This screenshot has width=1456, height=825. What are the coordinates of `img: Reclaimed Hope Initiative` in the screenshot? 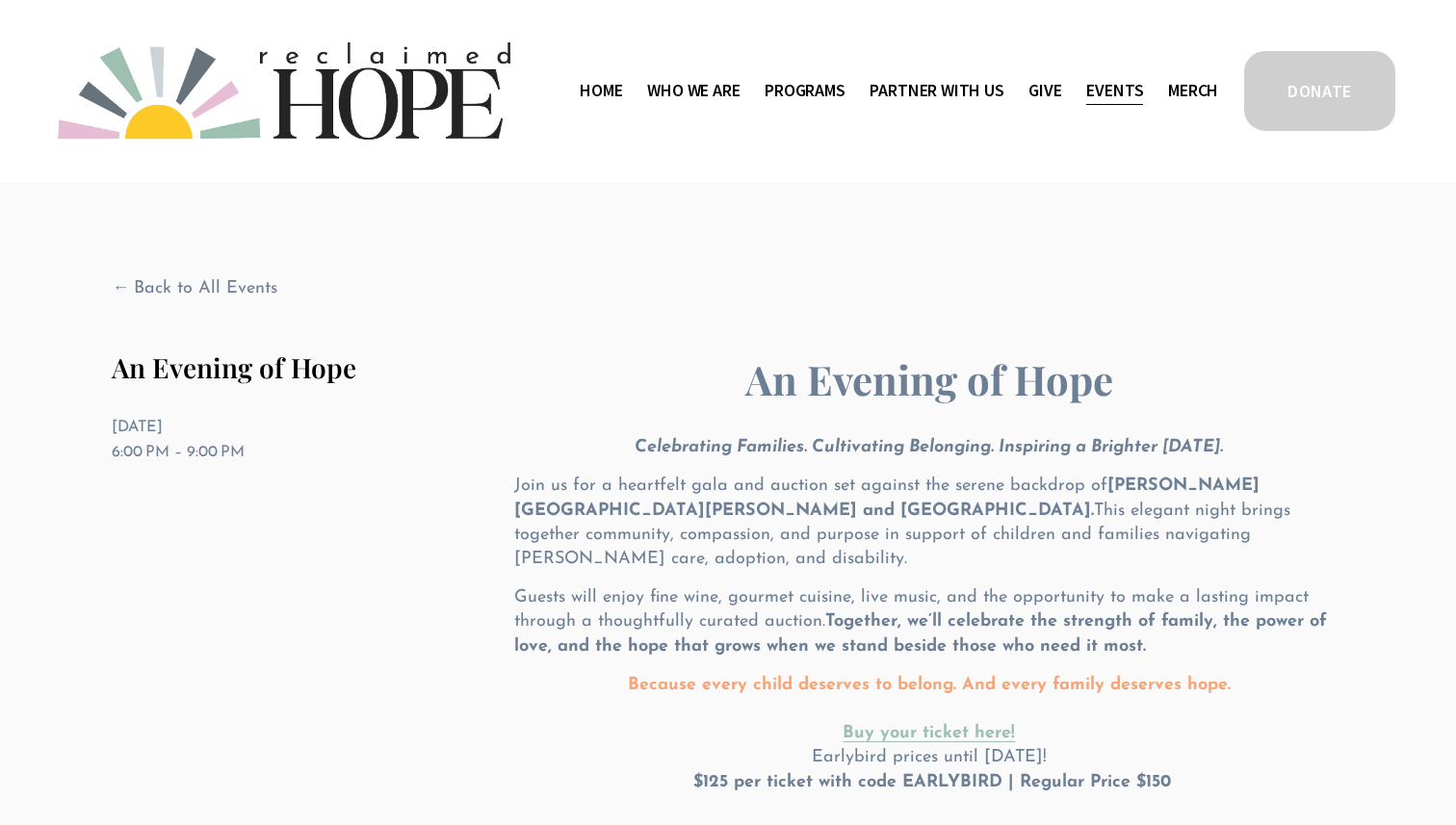 It's located at (283, 90).